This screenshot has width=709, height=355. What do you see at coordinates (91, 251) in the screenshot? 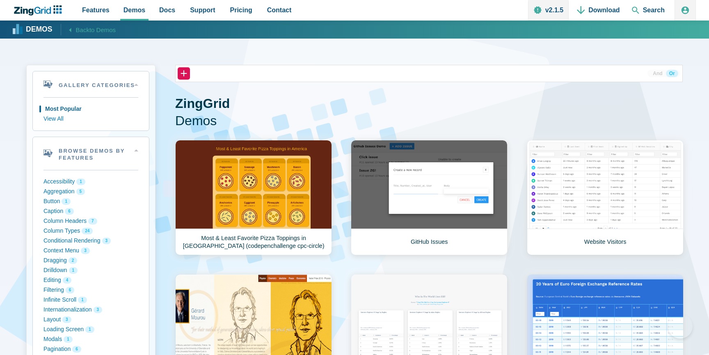
I see `button: Context Menu 3` at bounding box center [91, 251].